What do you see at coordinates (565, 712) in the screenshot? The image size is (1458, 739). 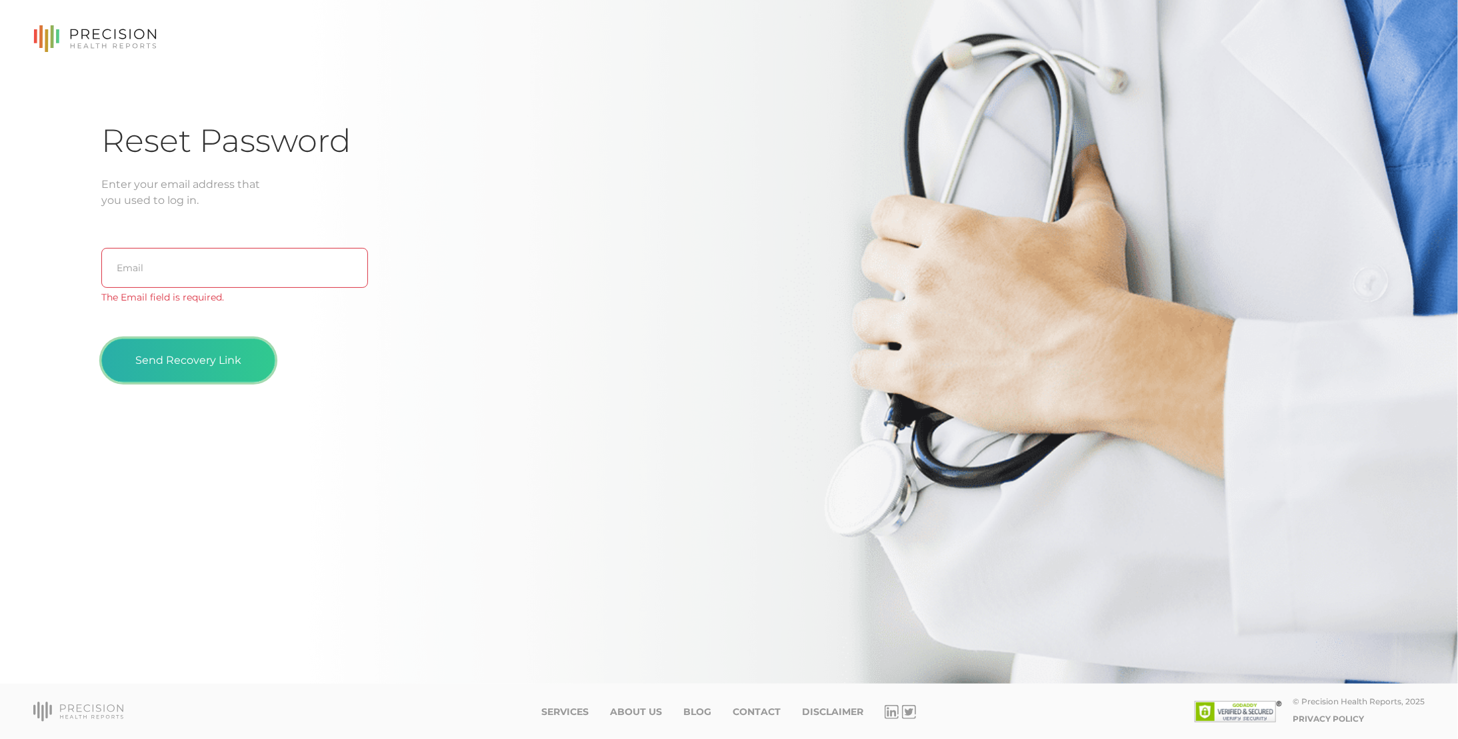 I see `a: Services` at bounding box center [565, 712].